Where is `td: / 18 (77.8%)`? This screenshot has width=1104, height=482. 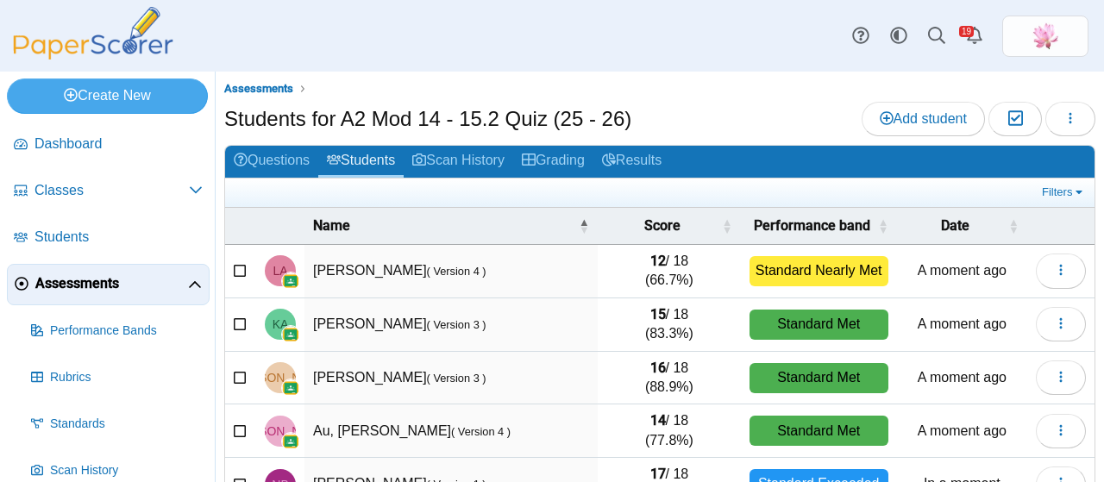
td: / 18 (77.8%) is located at coordinates (669, 431).